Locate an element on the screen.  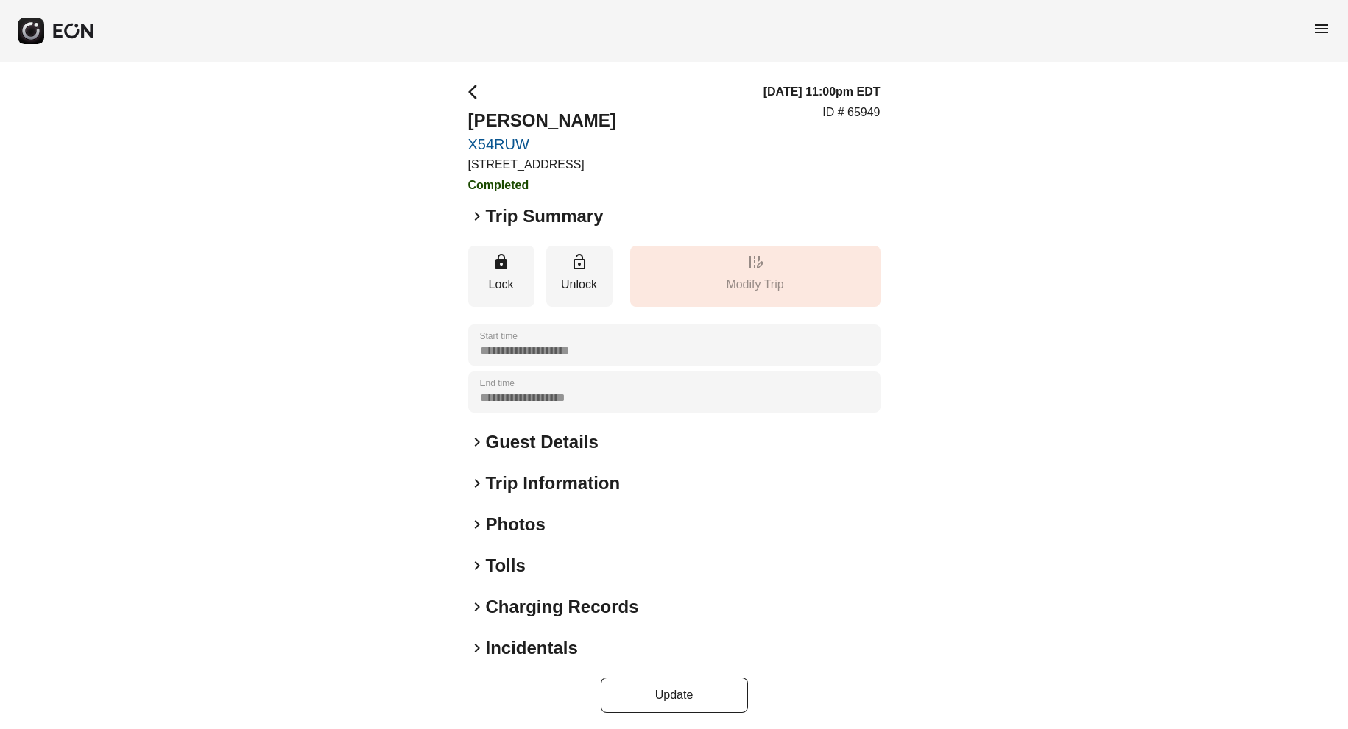
h3: Completed is located at coordinates (542, 185).